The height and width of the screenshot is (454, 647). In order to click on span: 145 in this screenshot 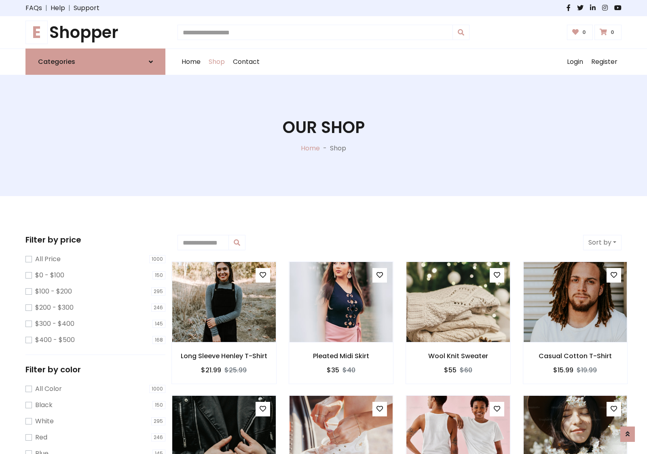, I will do `click(159, 324)`.